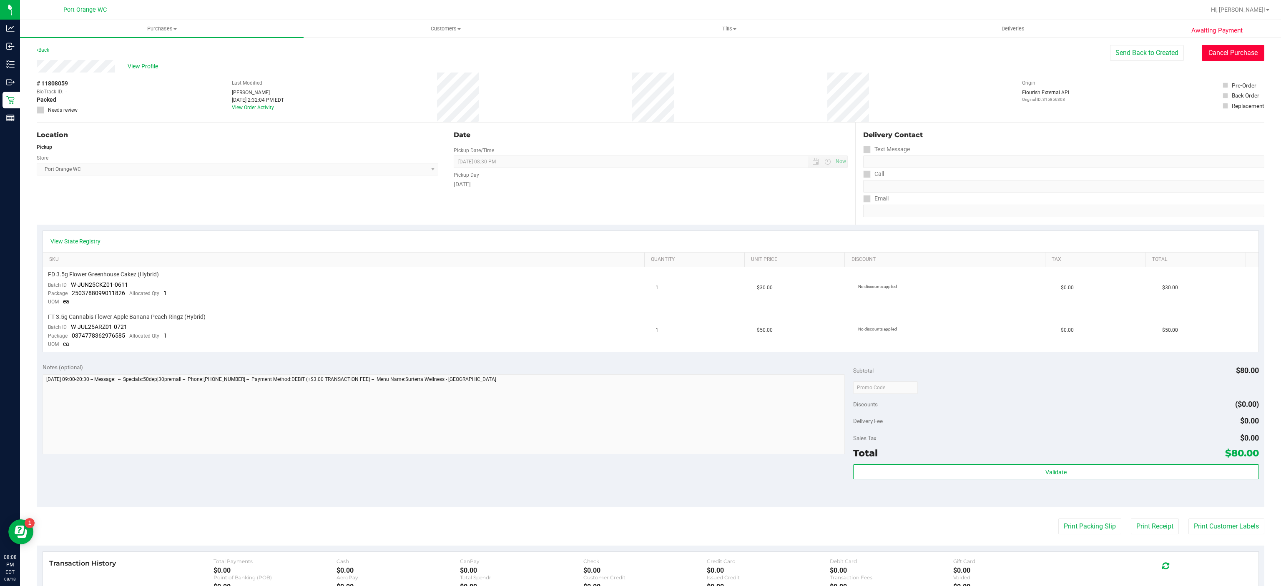 The height and width of the screenshot is (586, 1281). Describe the element at coordinates (85, 10) in the screenshot. I see `span: Port Orange WC` at that location.